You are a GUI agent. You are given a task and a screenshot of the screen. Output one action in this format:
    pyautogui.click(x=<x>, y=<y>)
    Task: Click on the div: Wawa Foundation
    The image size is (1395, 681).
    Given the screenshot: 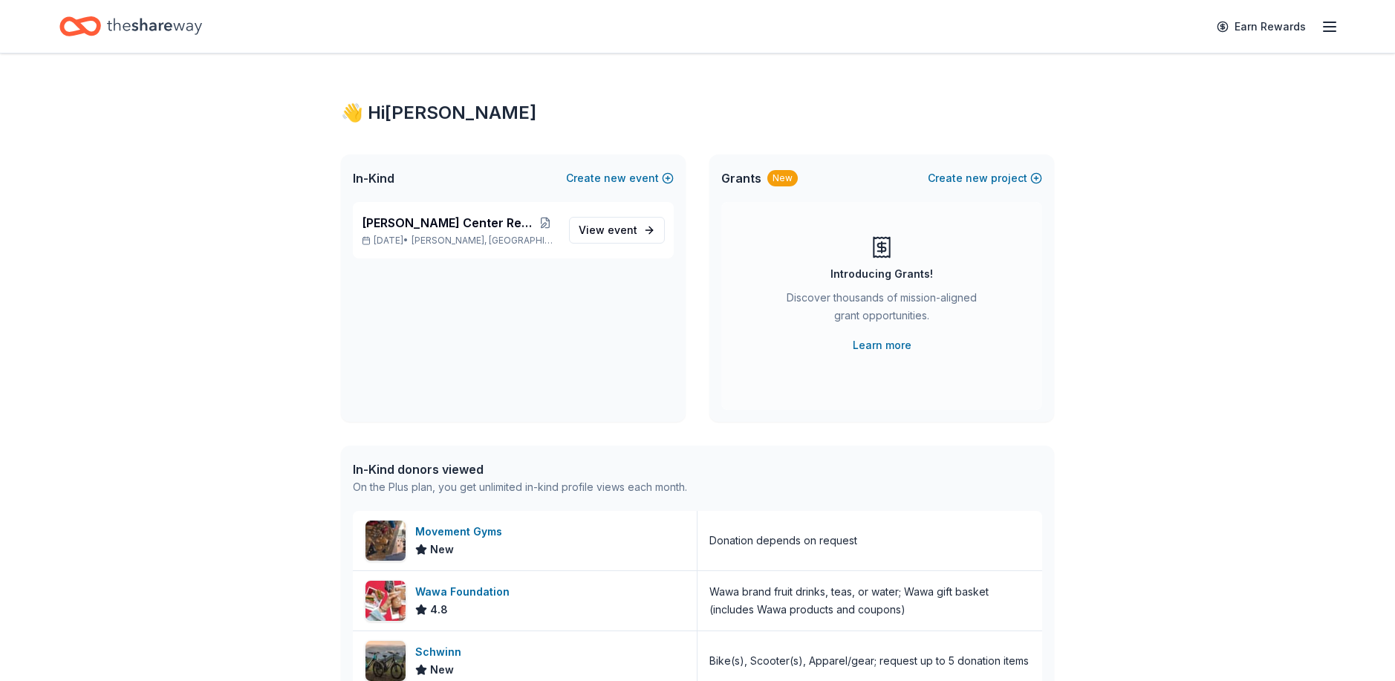 What is the action you would take?
    pyautogui.click(x=465, y=592)
    